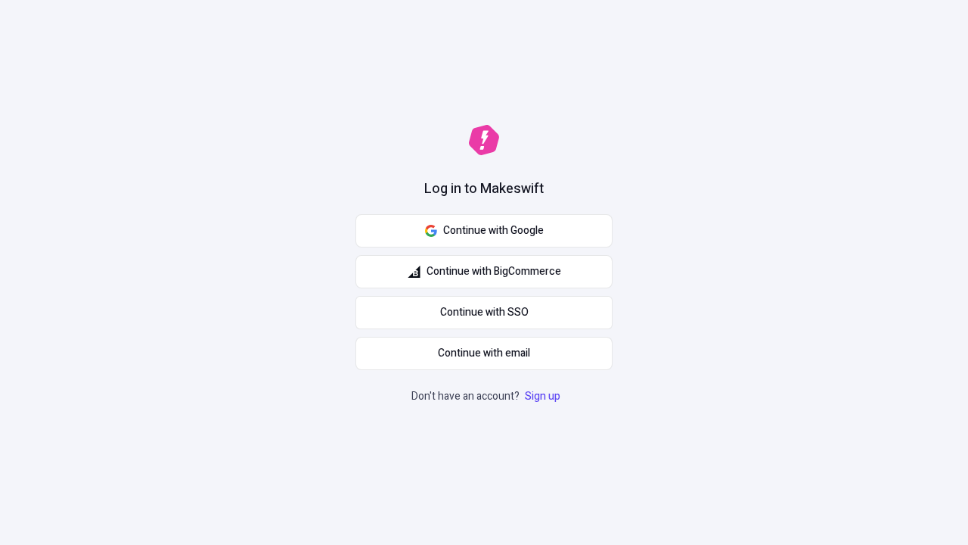  What do you see at coordinates (487, 396) in the screenshot?
I see `p: Don't have an account?` at bounding box center [487, 396].